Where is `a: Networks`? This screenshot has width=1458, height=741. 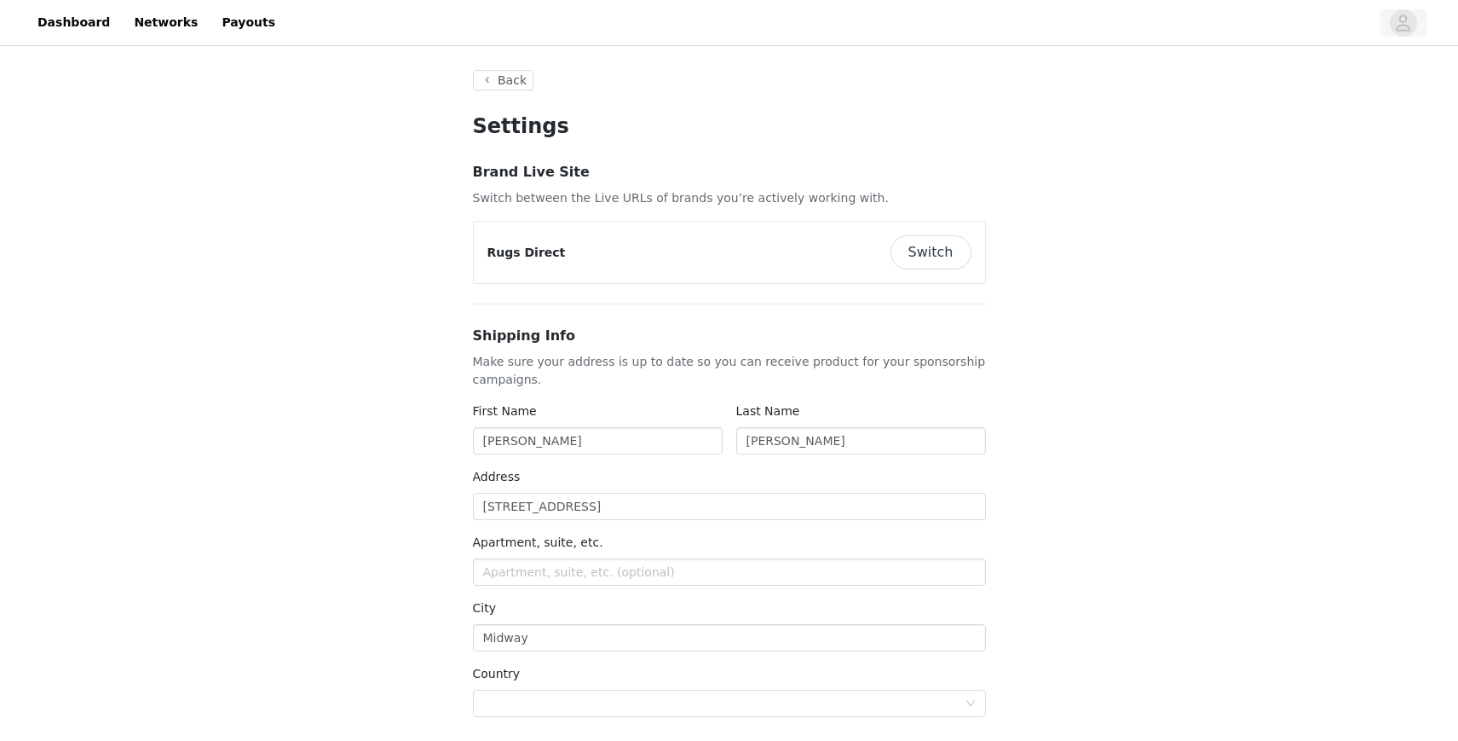 a: Networks is located at coordinates (165, 22).